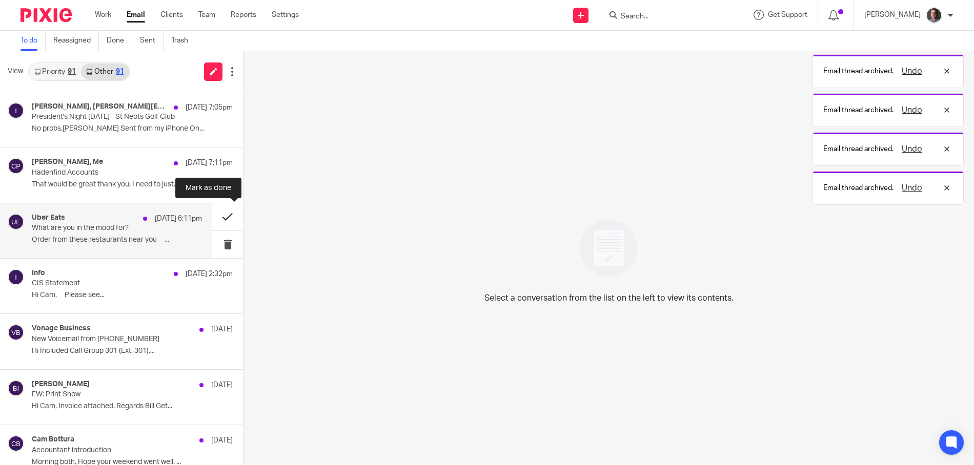  I want to click on img: CP%20Headshot.jpeg, so click(934, 15).